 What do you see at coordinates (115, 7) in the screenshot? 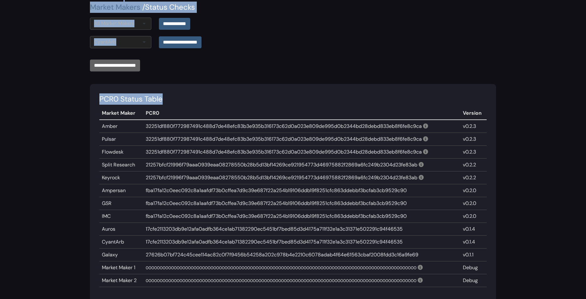
I see `a: Market Makers` at bounding box center [115, 7].